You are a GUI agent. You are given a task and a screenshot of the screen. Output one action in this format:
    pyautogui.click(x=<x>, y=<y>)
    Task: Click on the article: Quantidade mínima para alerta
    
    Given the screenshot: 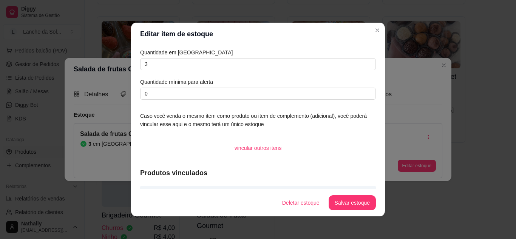 What is the action you would take?
    pyautogui.click(x=258, y=82)
    